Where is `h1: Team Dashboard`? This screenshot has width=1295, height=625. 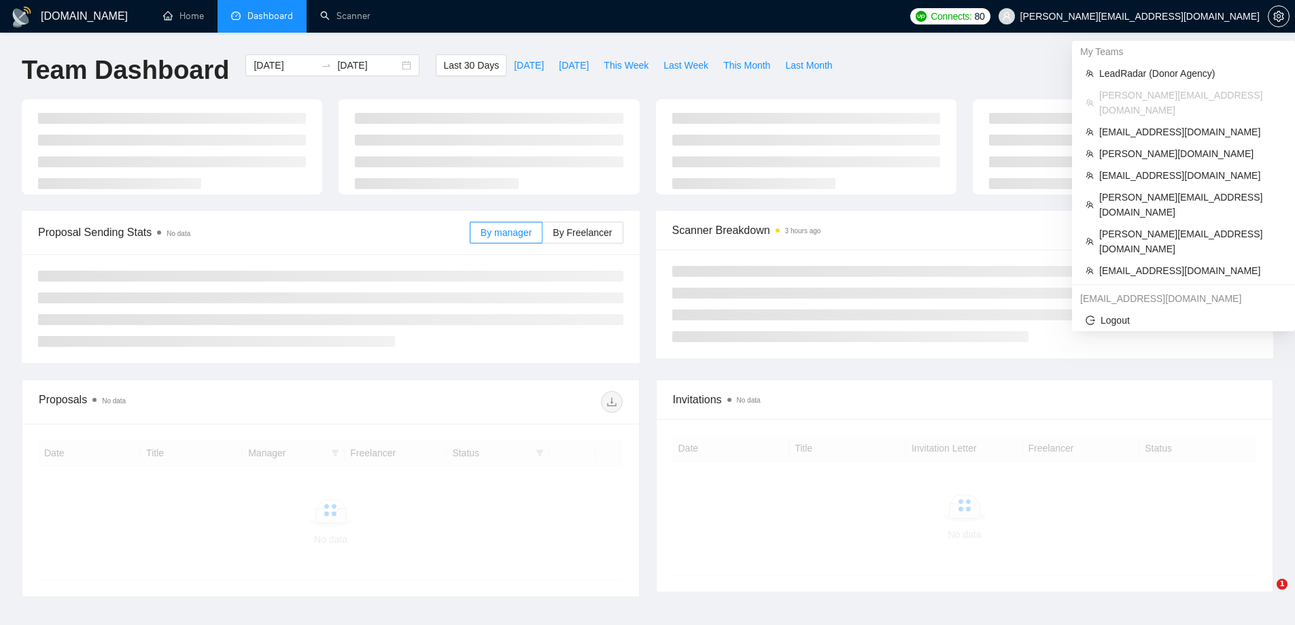 h1: Team Dashboard is located at coordinates (125, 70).